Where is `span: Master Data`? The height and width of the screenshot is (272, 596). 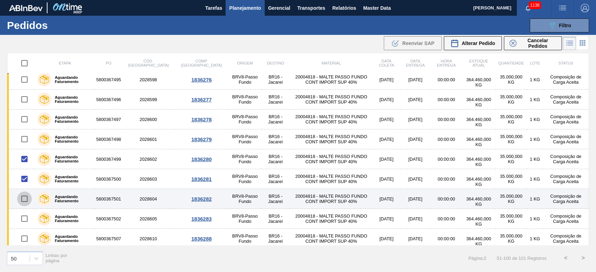
span: Master Data is located at coordinates (377, 8).